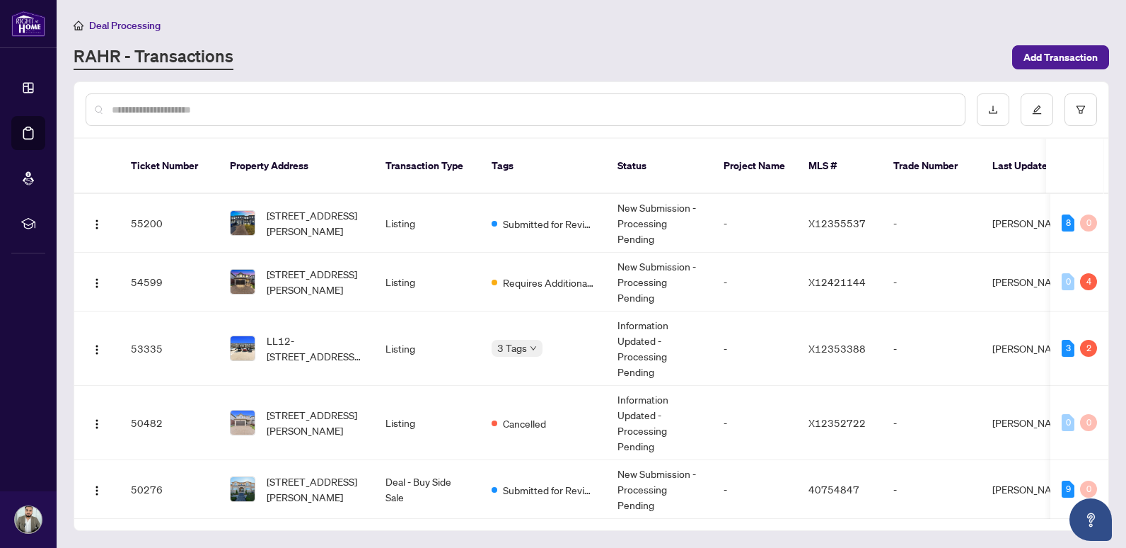  What do you see at coordinates (512, 347) in the screenshot?
I see `span: 3 Tags` at bounding box center [512, 347].